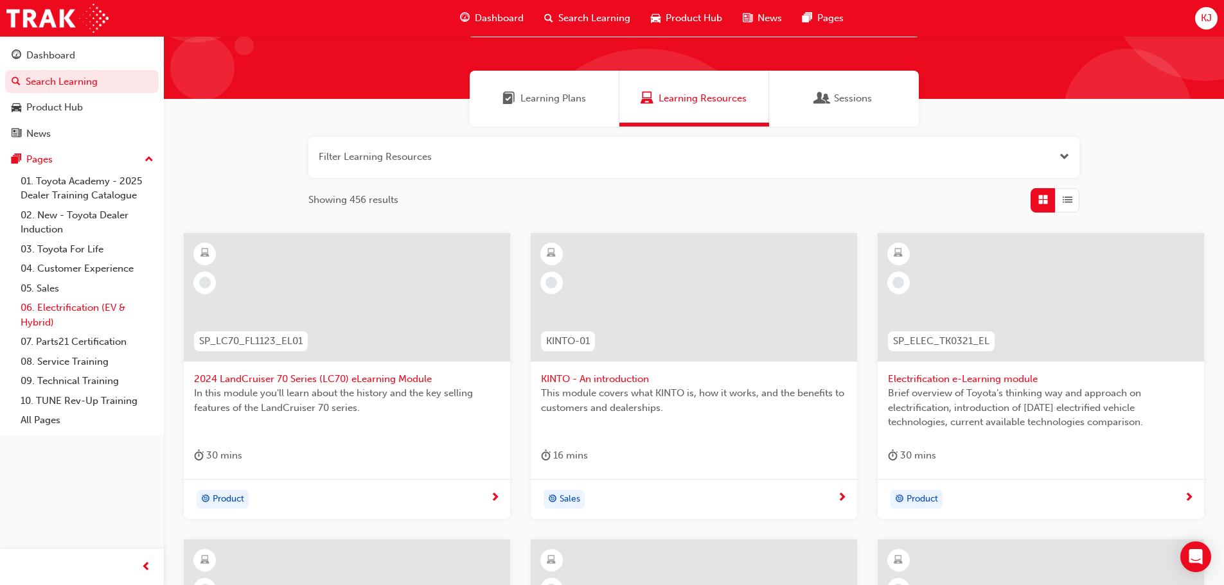 The height and width of the screenshot is (585, 1224). Describe the element at coordinates (87, 401) in the screenshot. I see `a: 10. TUNE Rev-Up Training` at that location.